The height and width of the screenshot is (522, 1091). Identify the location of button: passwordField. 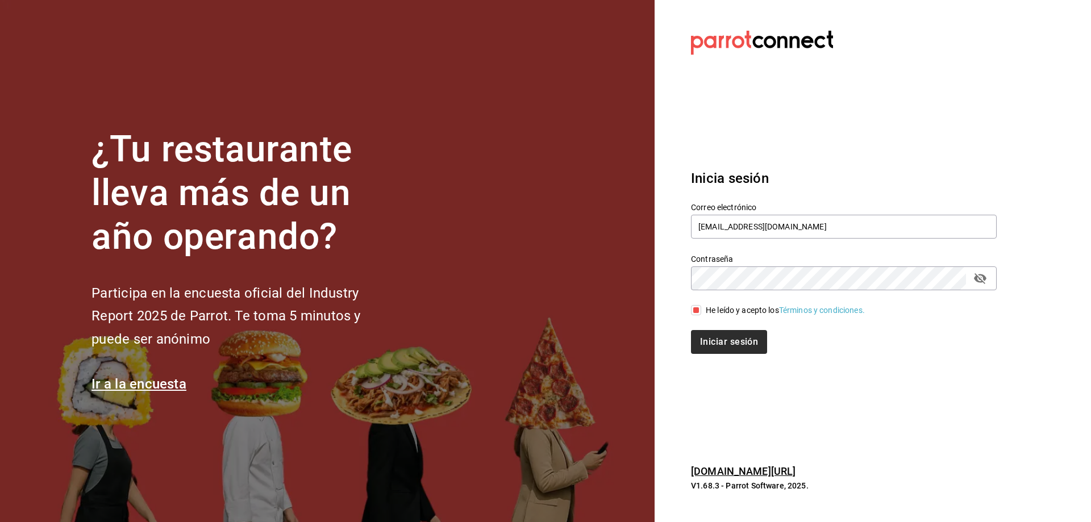
(980, 278).